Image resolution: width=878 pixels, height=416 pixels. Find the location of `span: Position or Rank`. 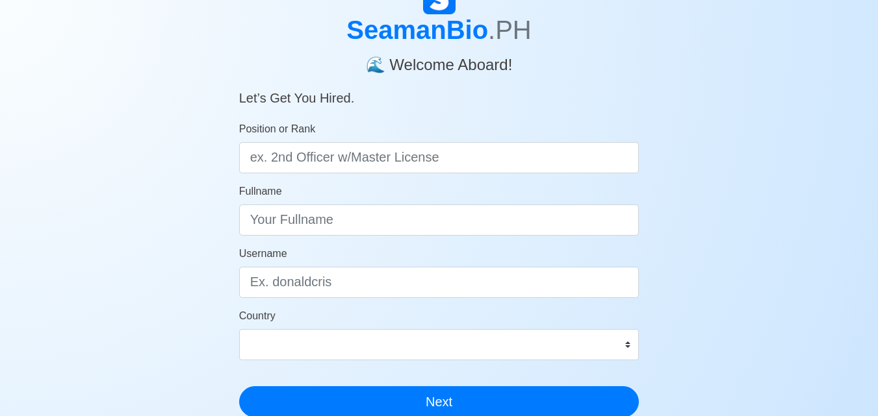

span: Position or Rank is located at coordinates (277, 129).